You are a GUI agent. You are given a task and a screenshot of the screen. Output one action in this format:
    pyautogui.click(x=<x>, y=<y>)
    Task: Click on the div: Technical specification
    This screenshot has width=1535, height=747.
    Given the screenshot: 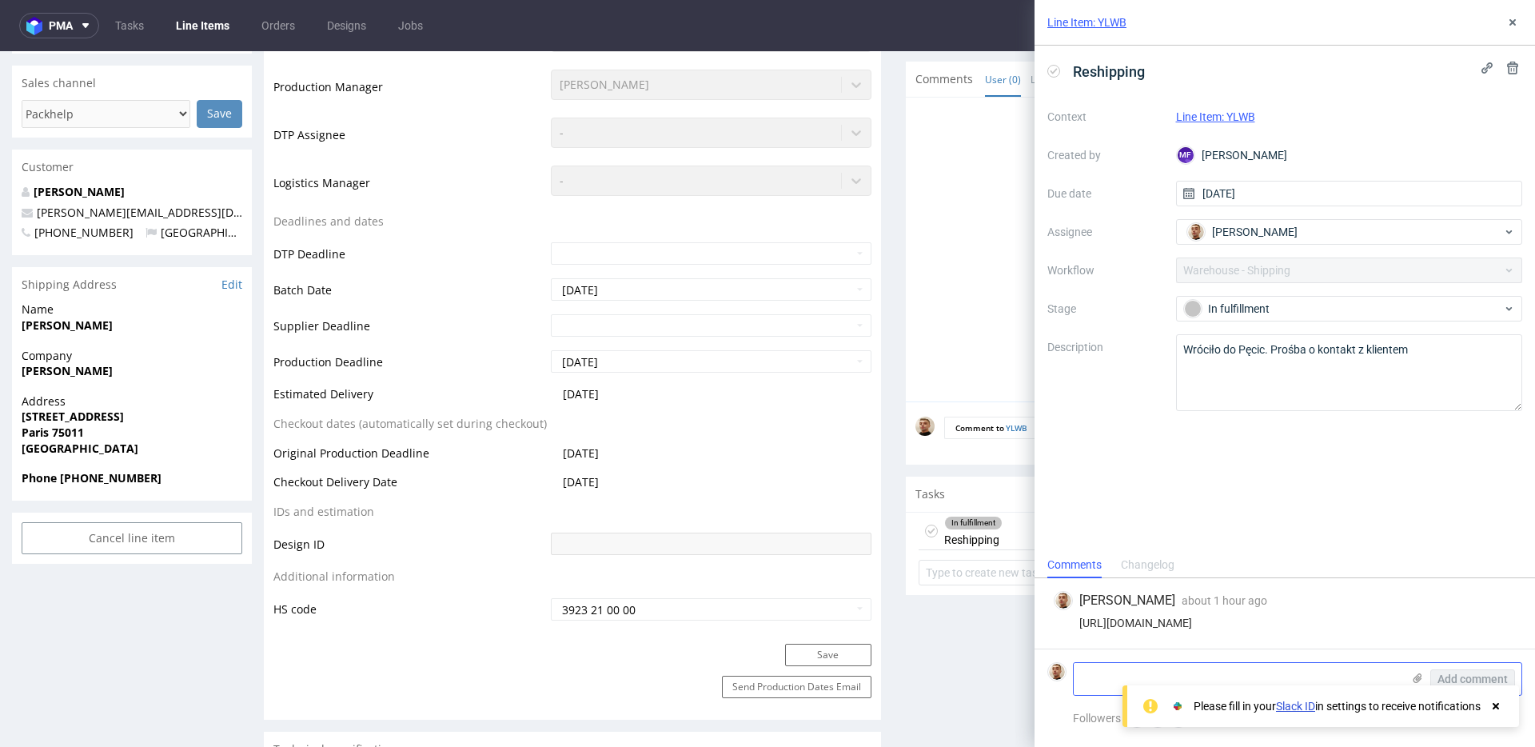 What is the action you would take?
    pyautogui.click(x=572, y=698)
    